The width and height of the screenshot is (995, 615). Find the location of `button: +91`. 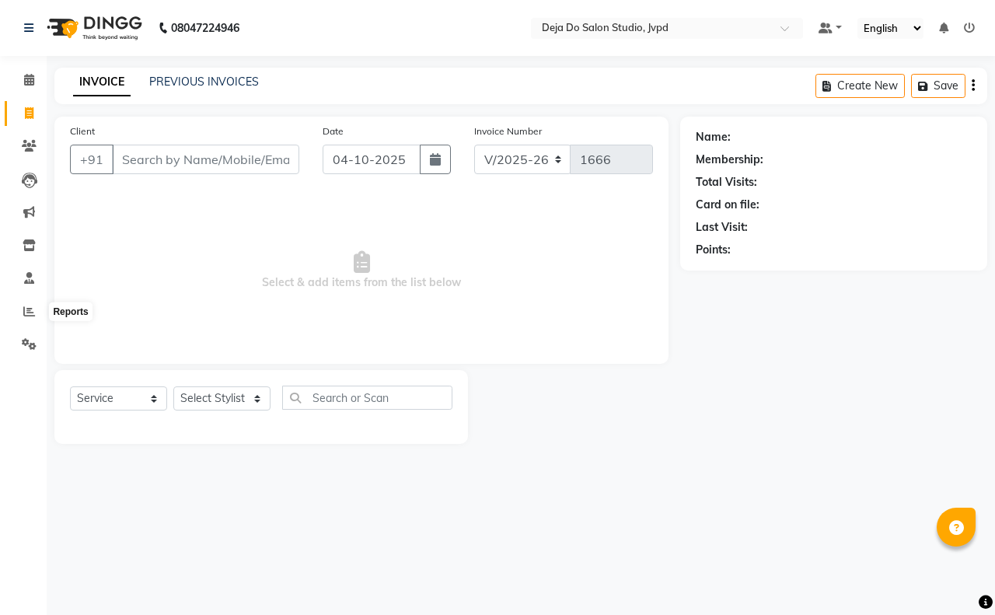

button: +91 is located at coordinates (92, 159).